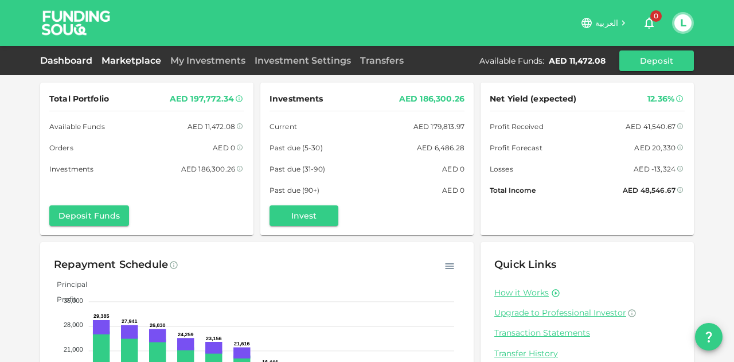  What do you see at coordinates (68, 284) in the screenshot?
I see `span: Principal` at bounding box center [68, 284].